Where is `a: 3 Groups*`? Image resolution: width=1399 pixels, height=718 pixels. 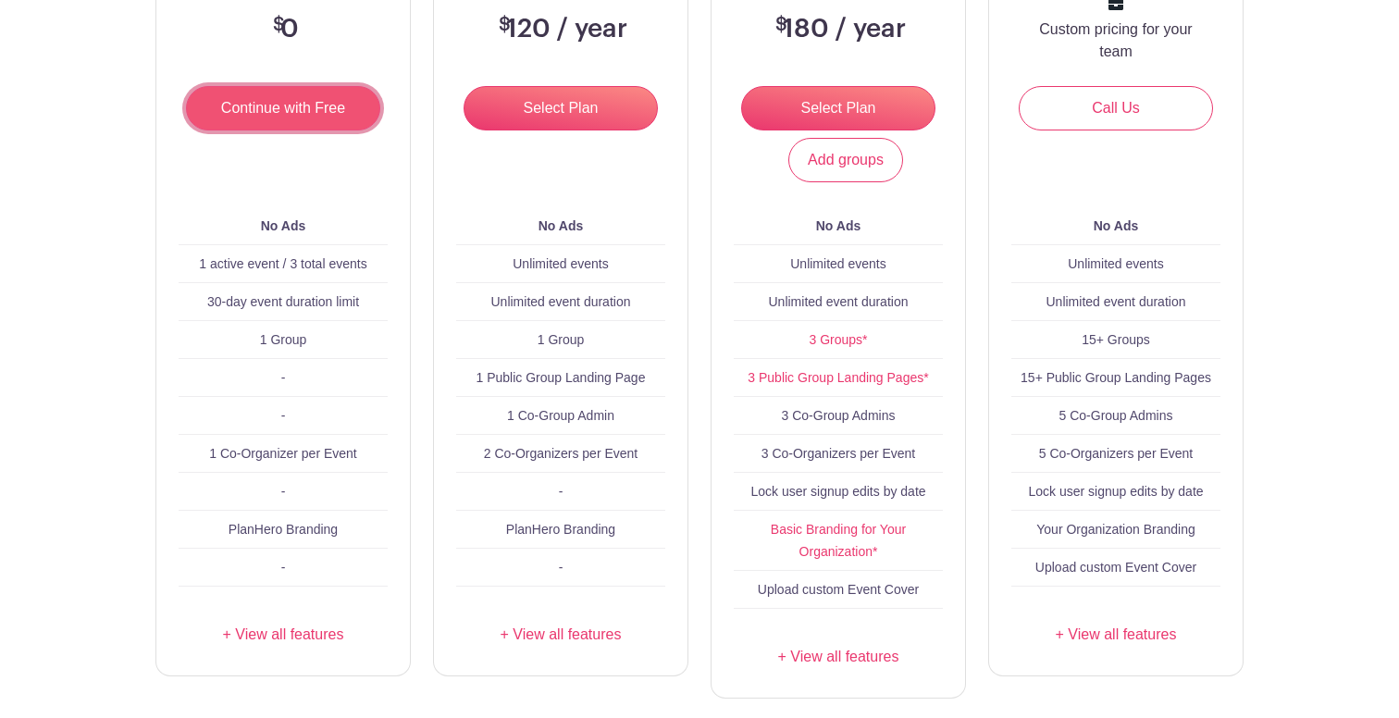 a: 3 Groups* is located at coordinates (837, 340).